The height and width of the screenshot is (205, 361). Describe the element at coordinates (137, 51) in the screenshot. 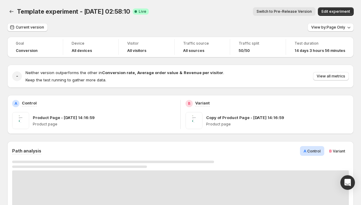

I see `h4: All visitors` at that location.